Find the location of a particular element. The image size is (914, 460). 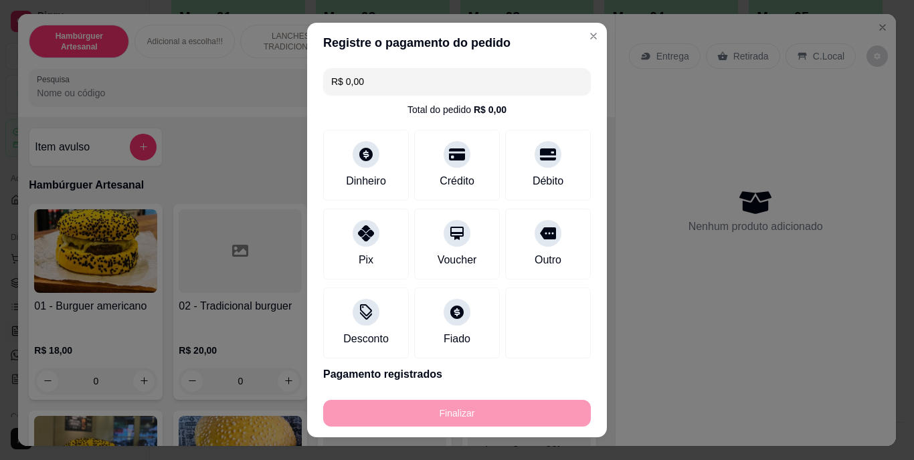

div: Outro is located at coordinates (548, 260).